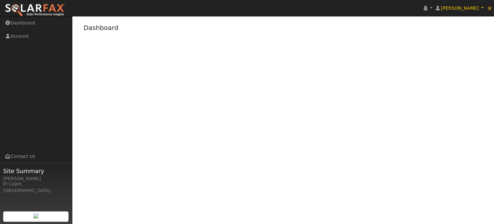 This screenshot has height=224, width=494. I want to click on span: Site Summary, so click(36, 170).